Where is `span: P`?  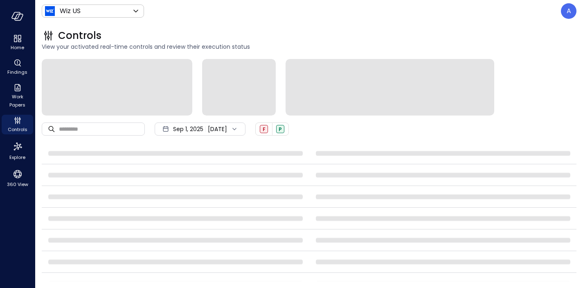
span: P is located at coordinates (280, 129).